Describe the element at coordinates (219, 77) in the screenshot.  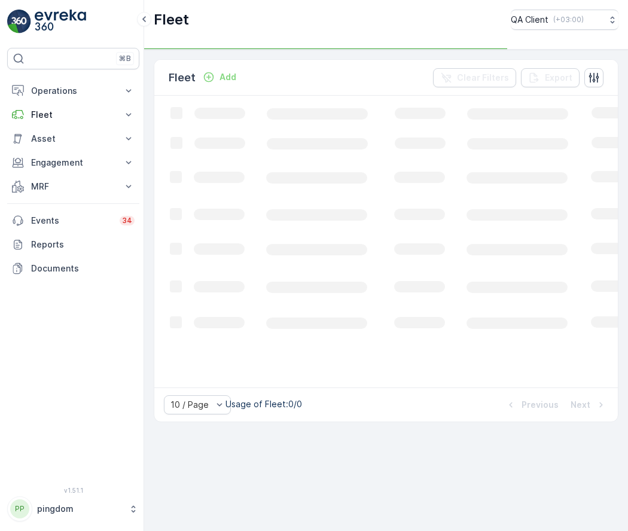
I see `button: Add` at that location.